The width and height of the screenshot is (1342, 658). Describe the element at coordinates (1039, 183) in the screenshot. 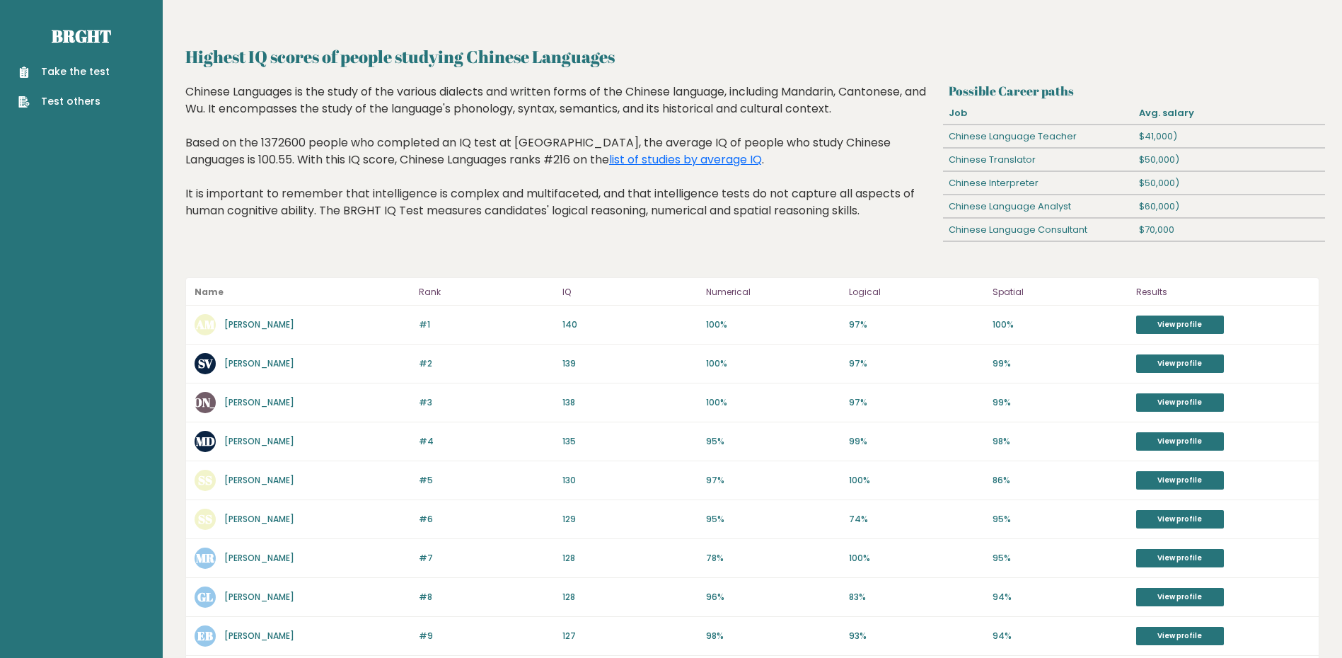

I see `div: Chinese Interpreter` at that location.